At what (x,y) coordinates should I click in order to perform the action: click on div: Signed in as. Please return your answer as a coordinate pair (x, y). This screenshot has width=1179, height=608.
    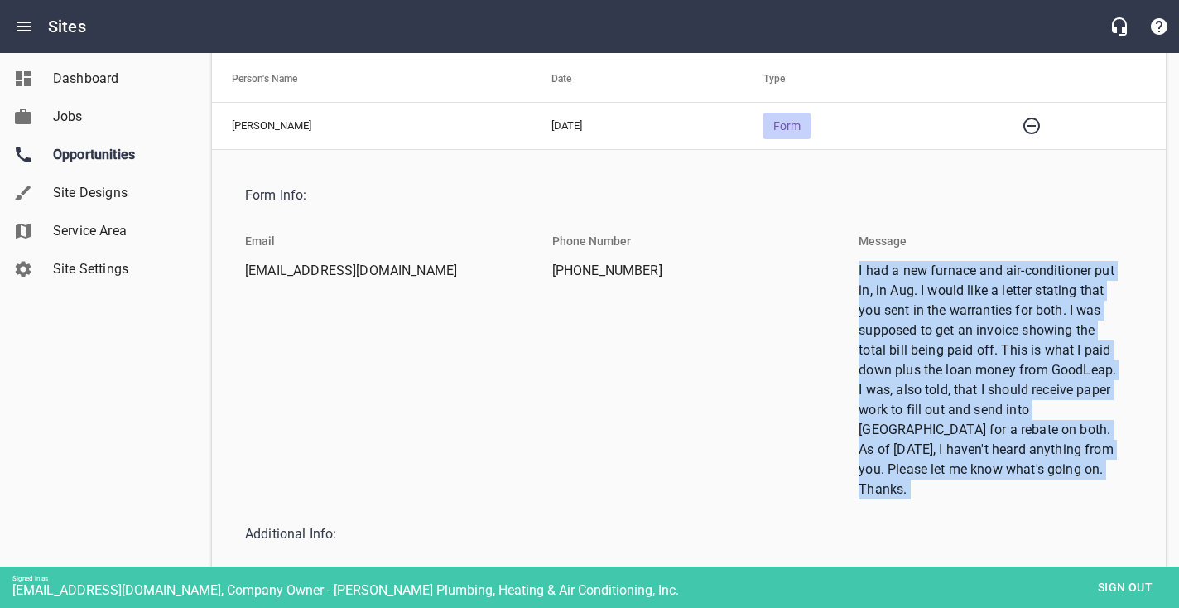
    Looking at the image, I should click on (595, 578).